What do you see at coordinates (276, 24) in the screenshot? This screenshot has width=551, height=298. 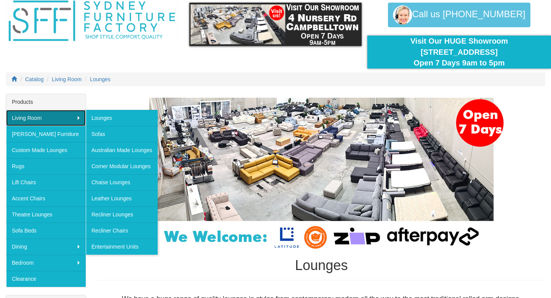 I see `img: showroom.gif` at bounding box center [276, 24].